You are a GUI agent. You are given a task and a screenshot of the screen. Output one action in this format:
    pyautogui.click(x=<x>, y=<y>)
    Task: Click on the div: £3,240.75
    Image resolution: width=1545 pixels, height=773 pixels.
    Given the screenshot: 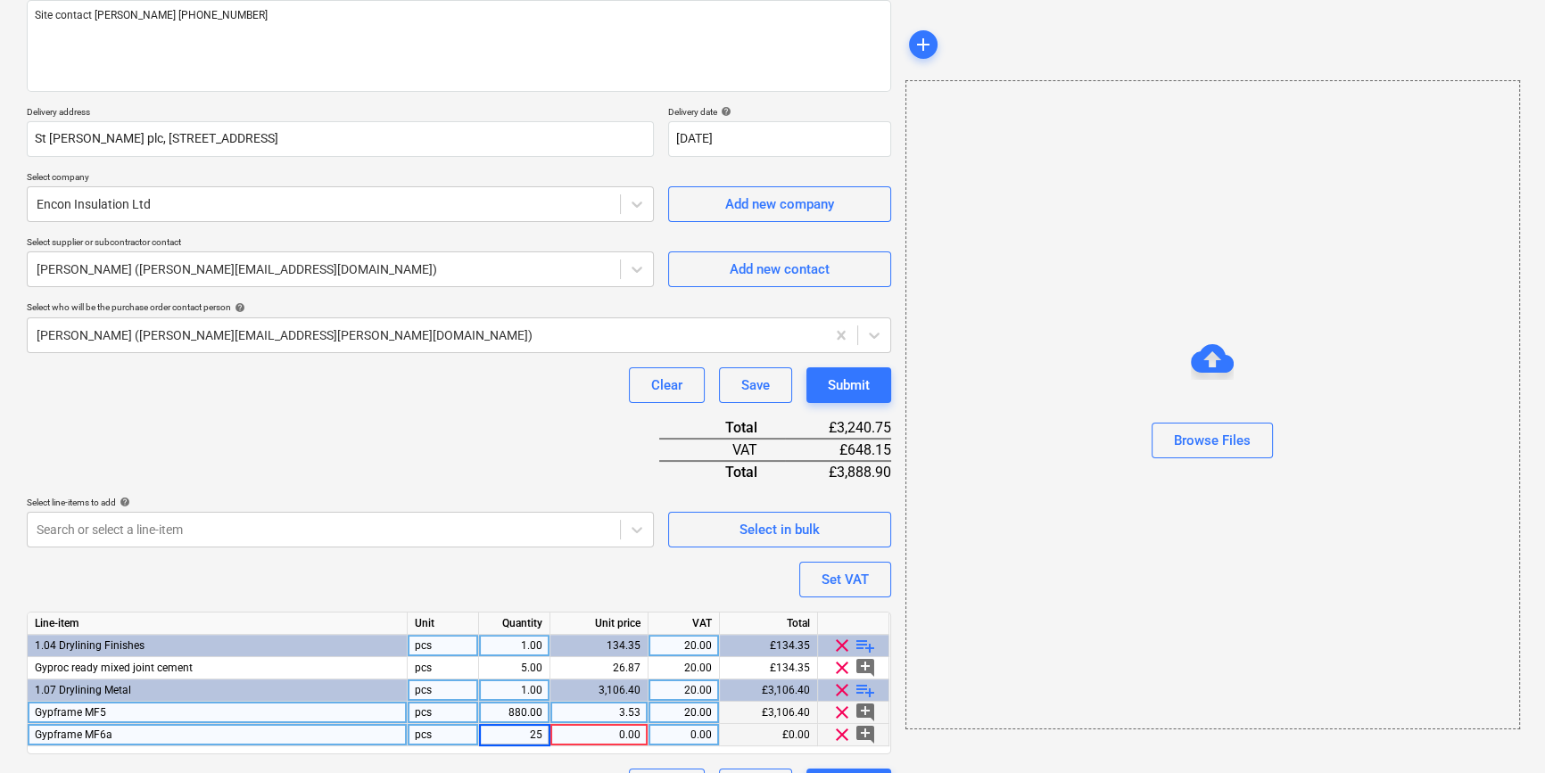 What is the action you would take?
    pyautogui.click(x=838, y=428)
    